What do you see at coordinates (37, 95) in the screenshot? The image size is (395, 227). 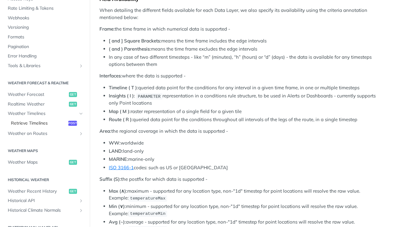 I see `span: Weather Forecast` at bounding box center [37, 95].